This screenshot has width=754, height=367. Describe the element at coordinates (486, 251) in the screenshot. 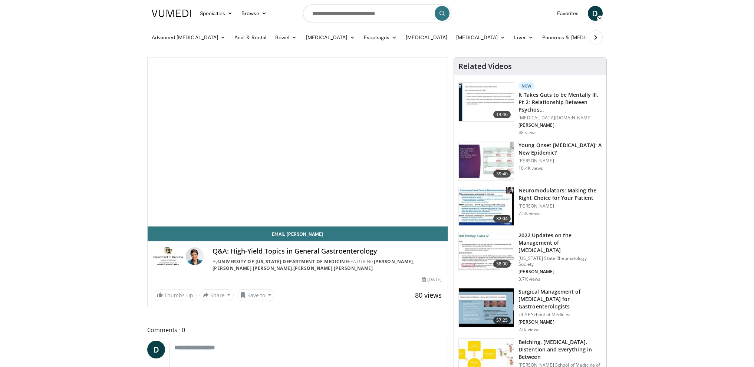

I see `img: 07e8cbaf-531a-483a-a574-edfd115eef37.150x105_q85_crop-smart_upscale.jpg` at that location.